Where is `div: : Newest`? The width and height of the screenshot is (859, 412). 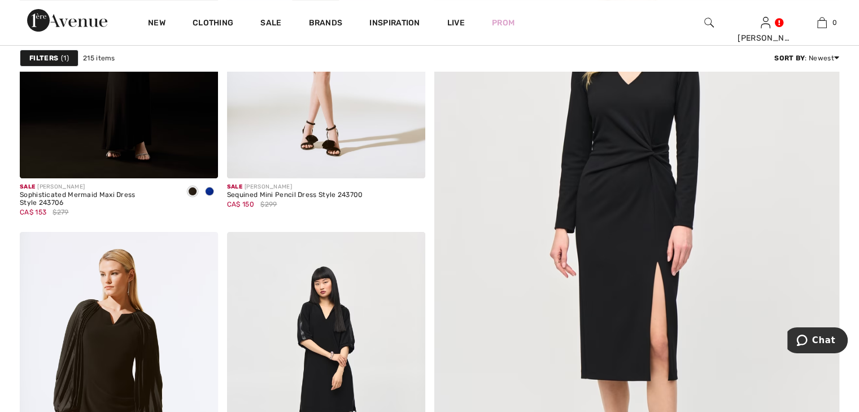 div: : Newest is located at coordinates (806, 58).